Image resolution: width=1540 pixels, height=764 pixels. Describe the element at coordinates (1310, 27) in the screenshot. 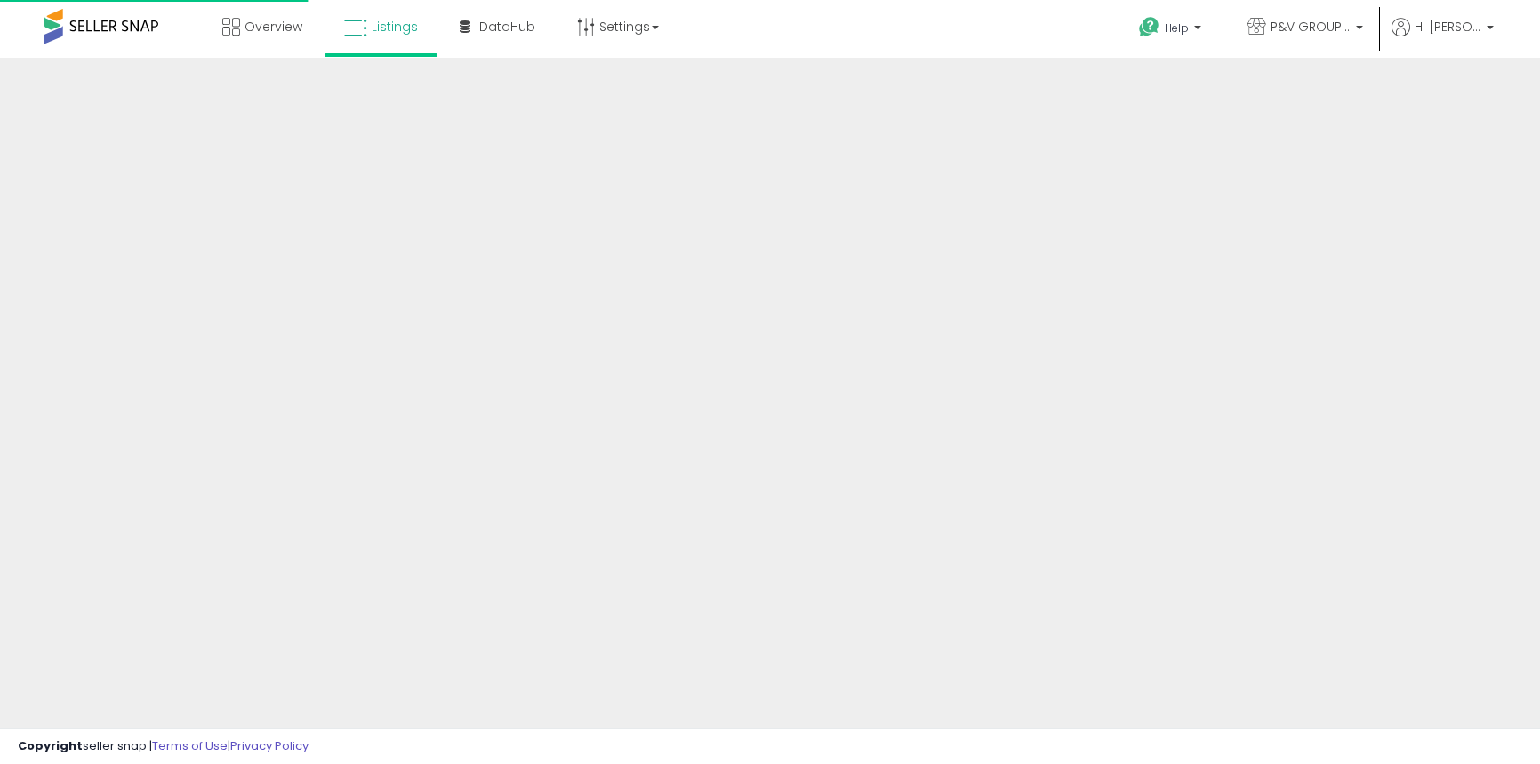

I see `span: P&V GROUP USA` at that location.